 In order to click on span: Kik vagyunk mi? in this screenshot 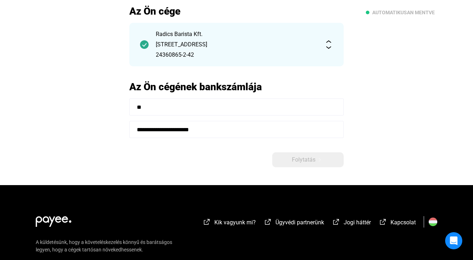, I will do `click(235, 222)`.